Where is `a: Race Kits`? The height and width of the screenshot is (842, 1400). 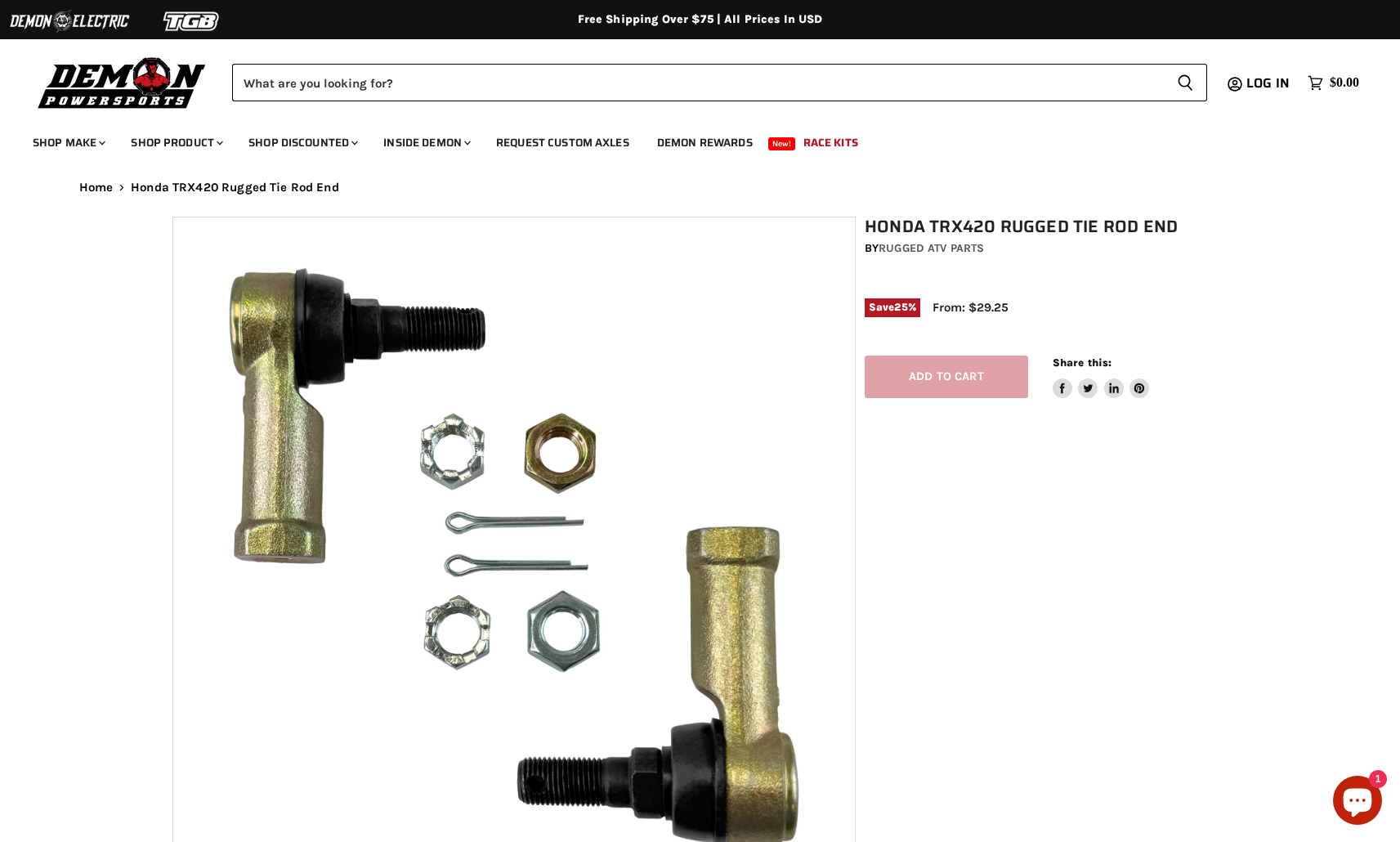 a: Race Kits is located at coordinates (831, 142).